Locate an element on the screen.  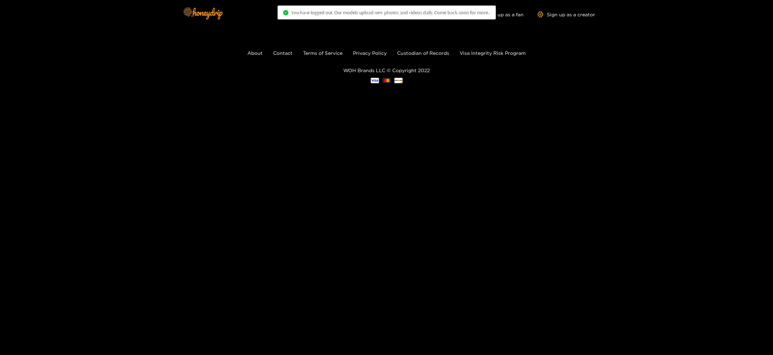
a: Visa Integrity Risk Program is located at coordinates (492, 53).